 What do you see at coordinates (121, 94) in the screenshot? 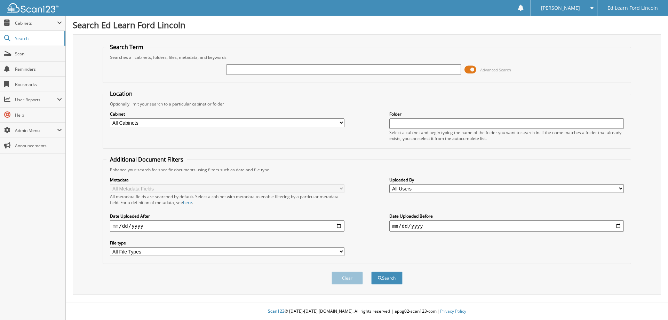
I see `legend: Location` at bounding box center [121, 94].